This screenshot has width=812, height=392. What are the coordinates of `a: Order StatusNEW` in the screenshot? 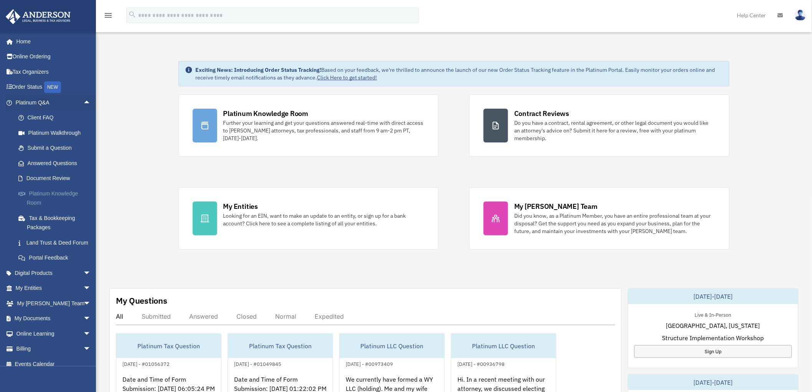 It's located at (54, 87).